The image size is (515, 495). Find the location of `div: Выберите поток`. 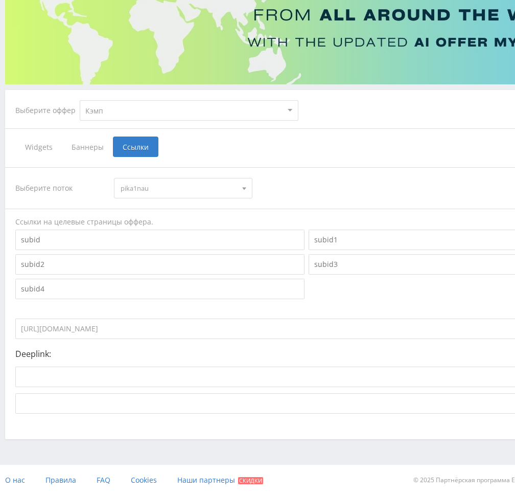

div: Выберите поток is located at coordinates (60, 188).